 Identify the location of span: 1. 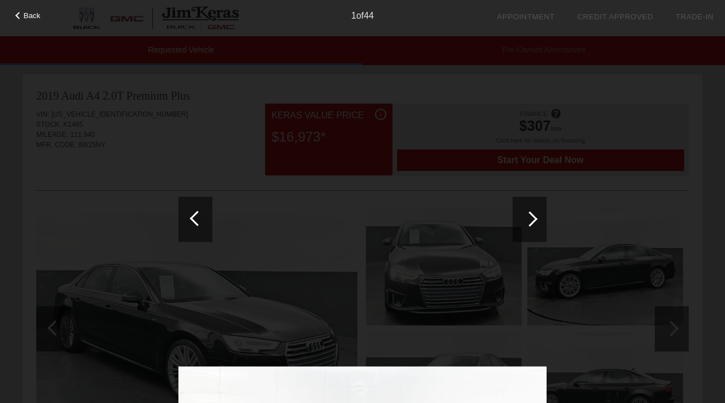
(353, 15).